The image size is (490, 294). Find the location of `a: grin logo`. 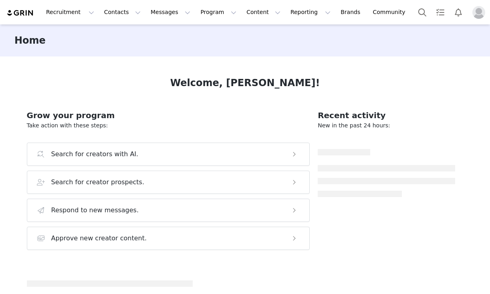

a: grin logo is located at coordinates (20, 13).